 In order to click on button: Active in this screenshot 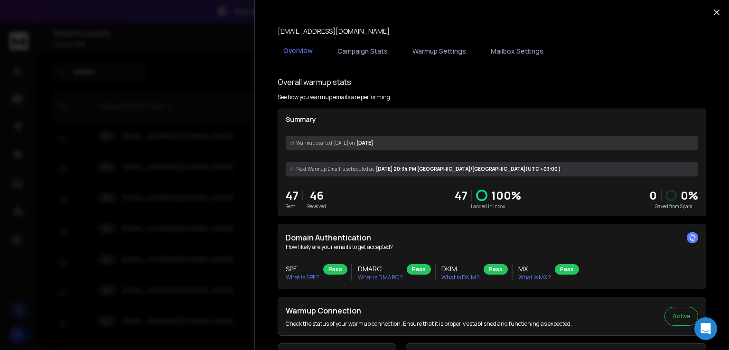, I will do `click(681, 317)`.